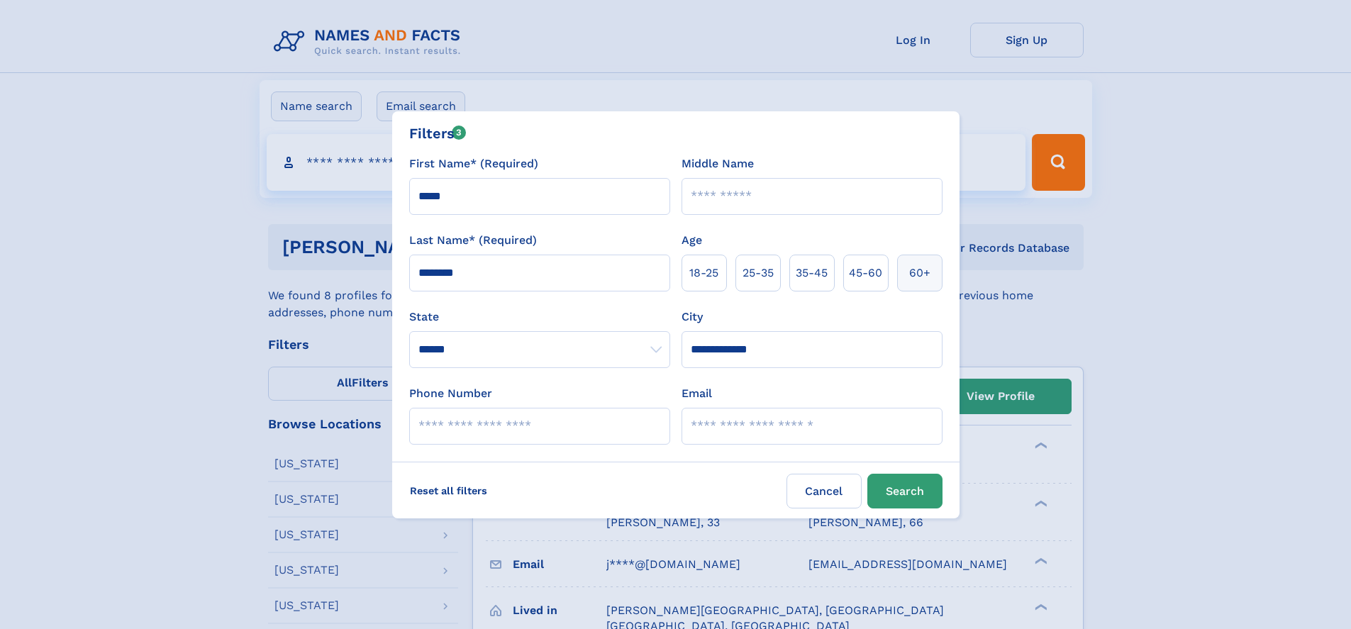 This screenshot has width=1351, height=629. Describe the element at coordinates (824, 491) in the screenshot. I see `label: Cancel` at that location.